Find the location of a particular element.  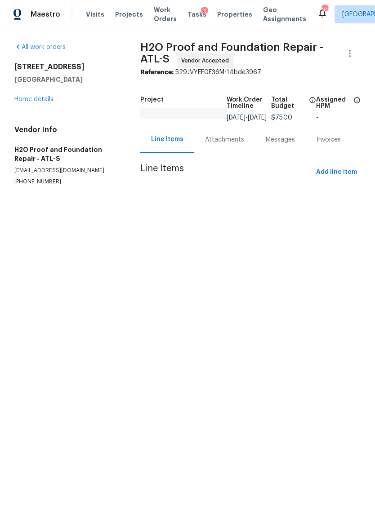

h5: Assigned HPM is located at coordinates (333, 103).